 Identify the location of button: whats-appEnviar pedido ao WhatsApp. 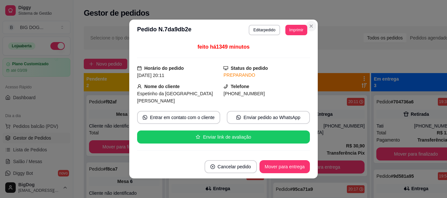
(268, 118).